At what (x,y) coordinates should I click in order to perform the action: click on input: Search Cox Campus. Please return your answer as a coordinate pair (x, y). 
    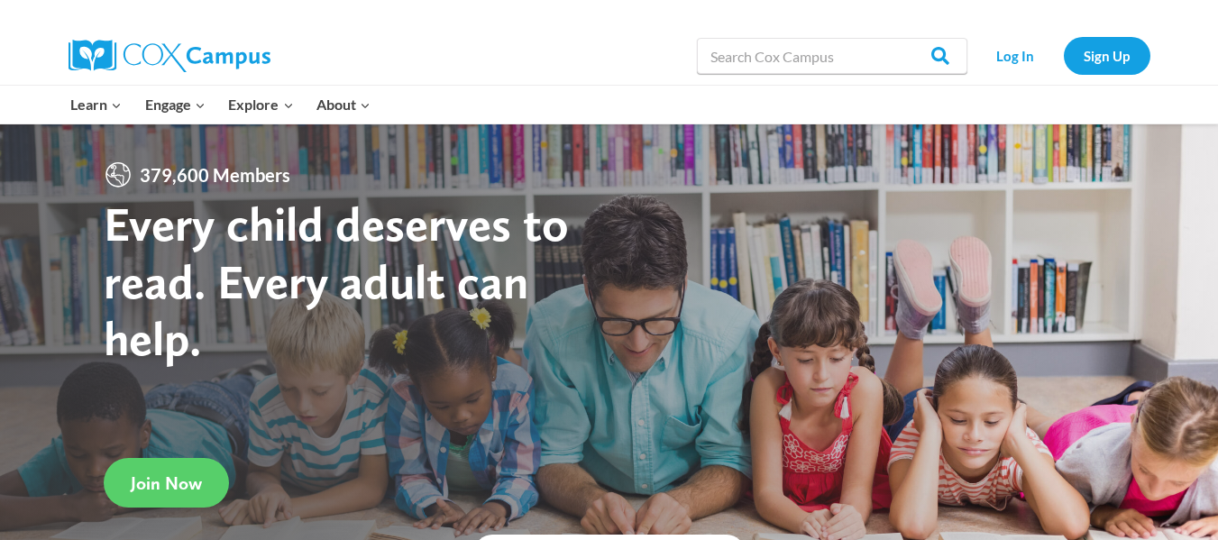
    Looking at the image, I should click on (832, 56).